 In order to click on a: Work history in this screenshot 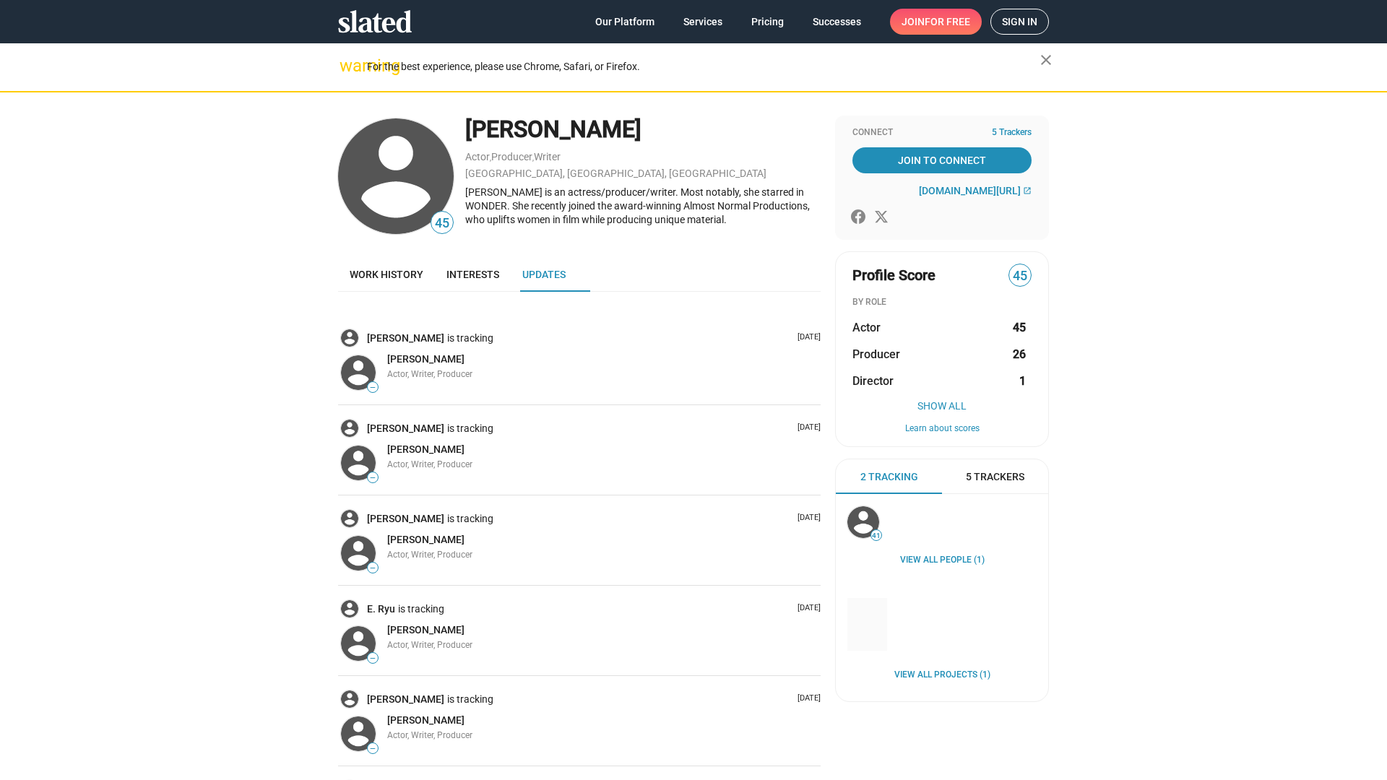, I will do `click(386, 274)`.